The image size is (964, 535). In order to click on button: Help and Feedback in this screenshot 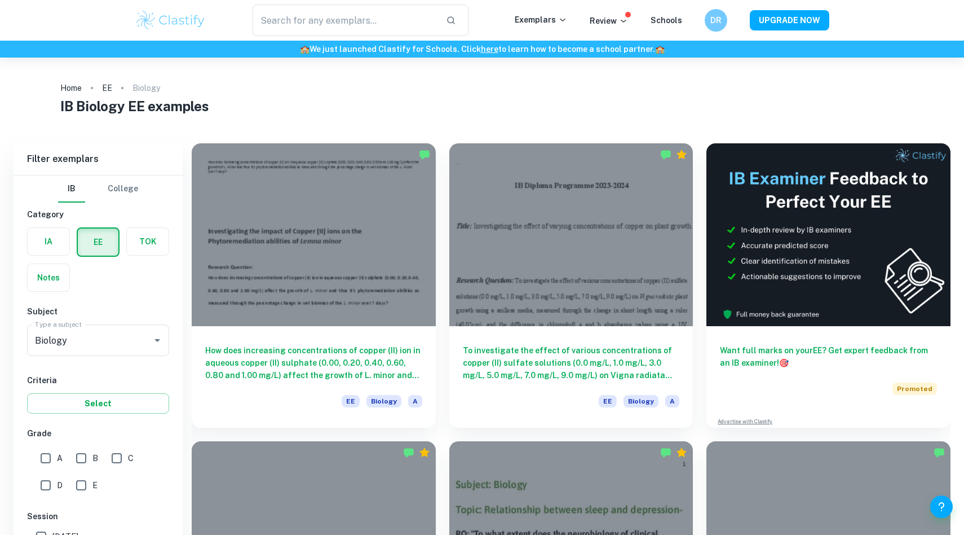, I will do `click(942, 506)`.